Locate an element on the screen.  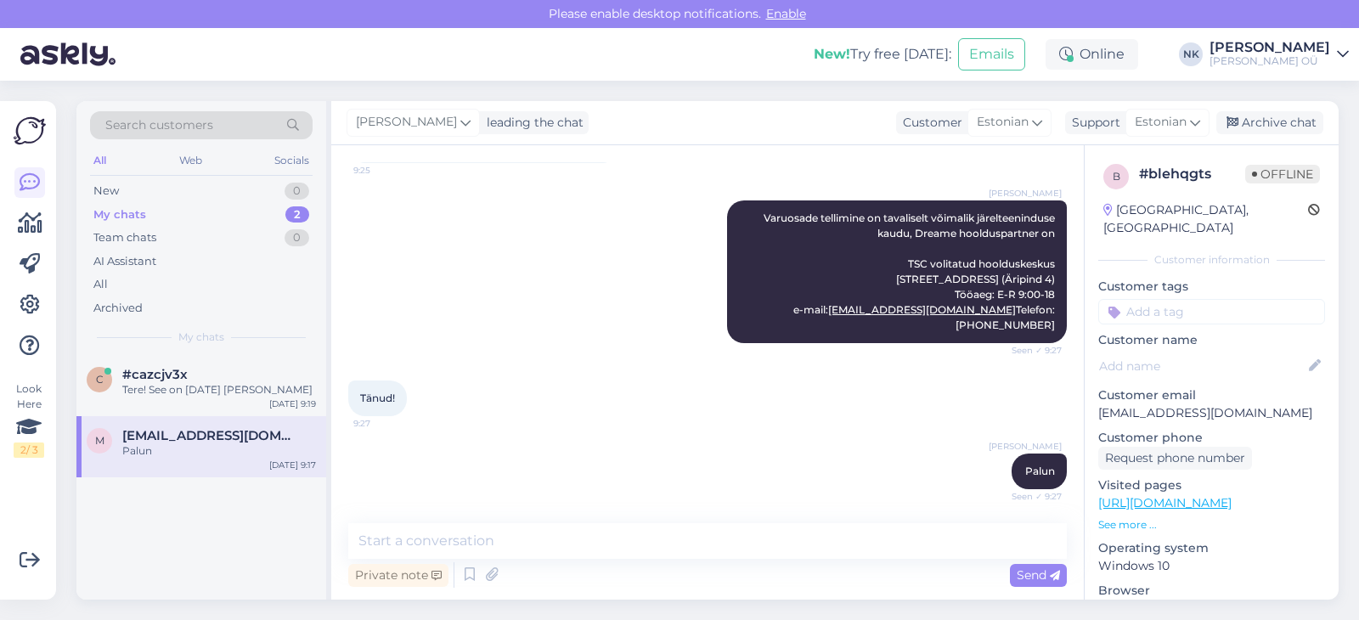
div: Customer information is located at coordinates (1211, 260).